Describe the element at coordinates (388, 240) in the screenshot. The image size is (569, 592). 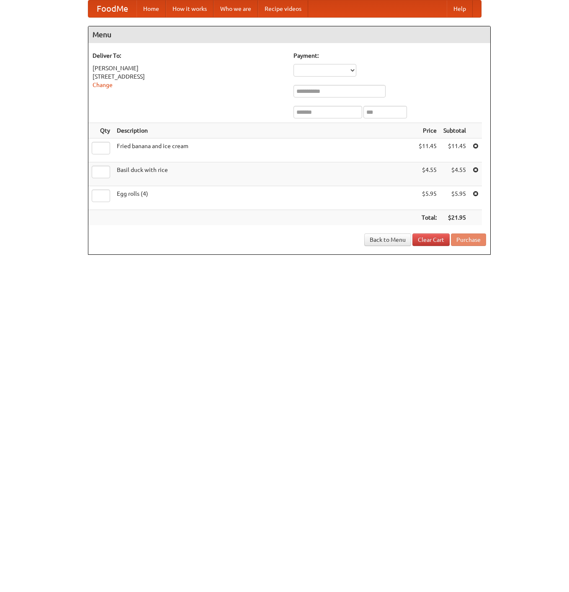
I see `a: Back to Menu` at that location.